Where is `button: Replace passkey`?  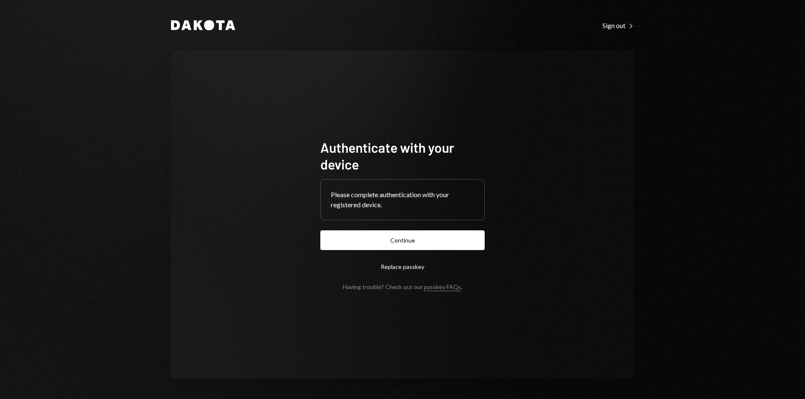
button: Replace passkey is located at coordinates (402, 266).